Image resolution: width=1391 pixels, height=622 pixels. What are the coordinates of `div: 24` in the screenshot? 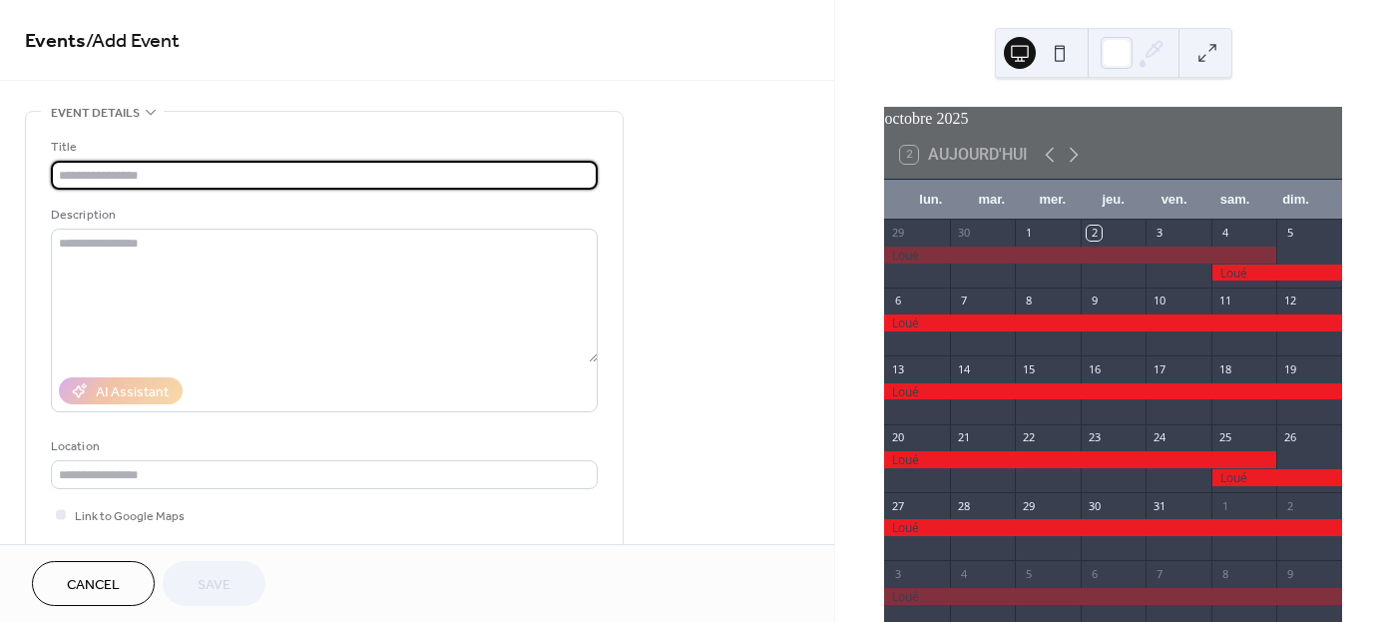 It's located at (1159, 437).